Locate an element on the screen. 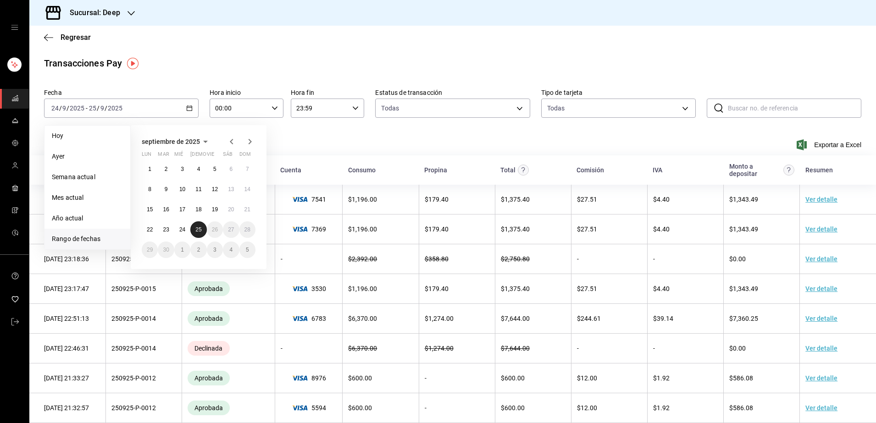  button: 7 de septiembre de 2025 is located at coordinates (247, 169).